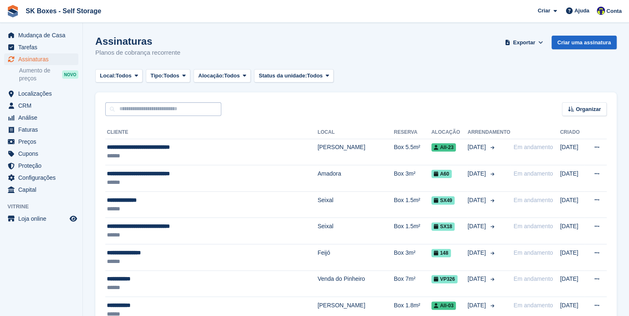 The height and width of the screenshot is (316, 629). I want to click on span: Configurações, so click(43, 178).